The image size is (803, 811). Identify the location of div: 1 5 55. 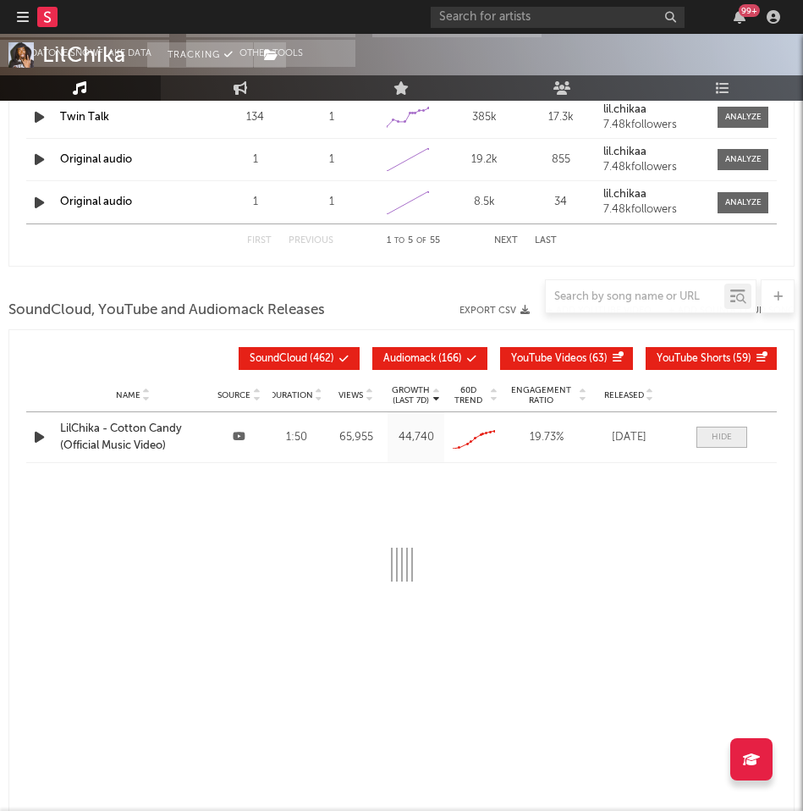
(414, 241).